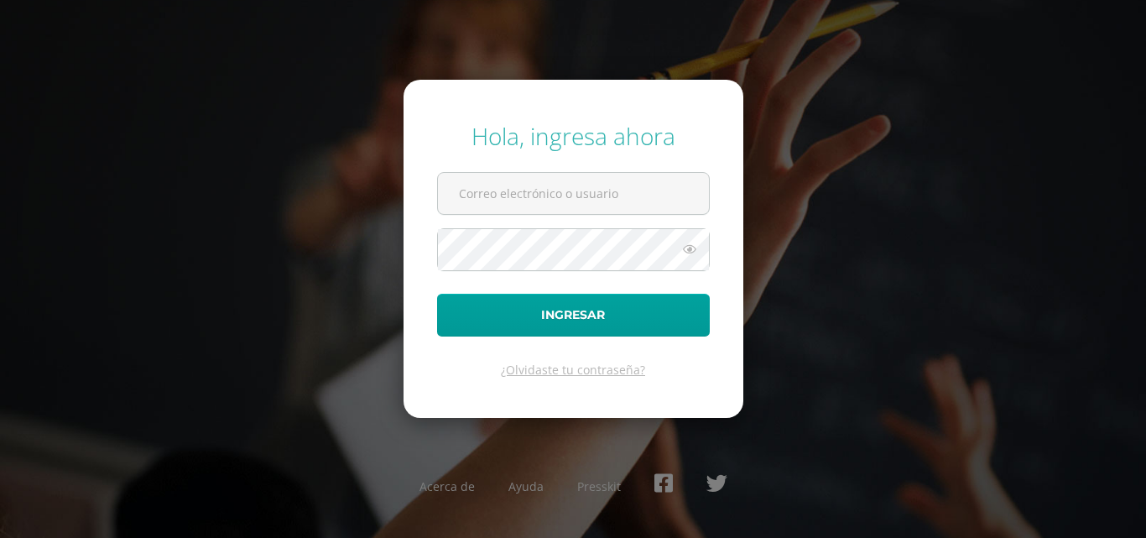  What do you see at coordinates (526, 486) in the screenshot?
I see `a: Ayuda` at bounding box center [526, 486].